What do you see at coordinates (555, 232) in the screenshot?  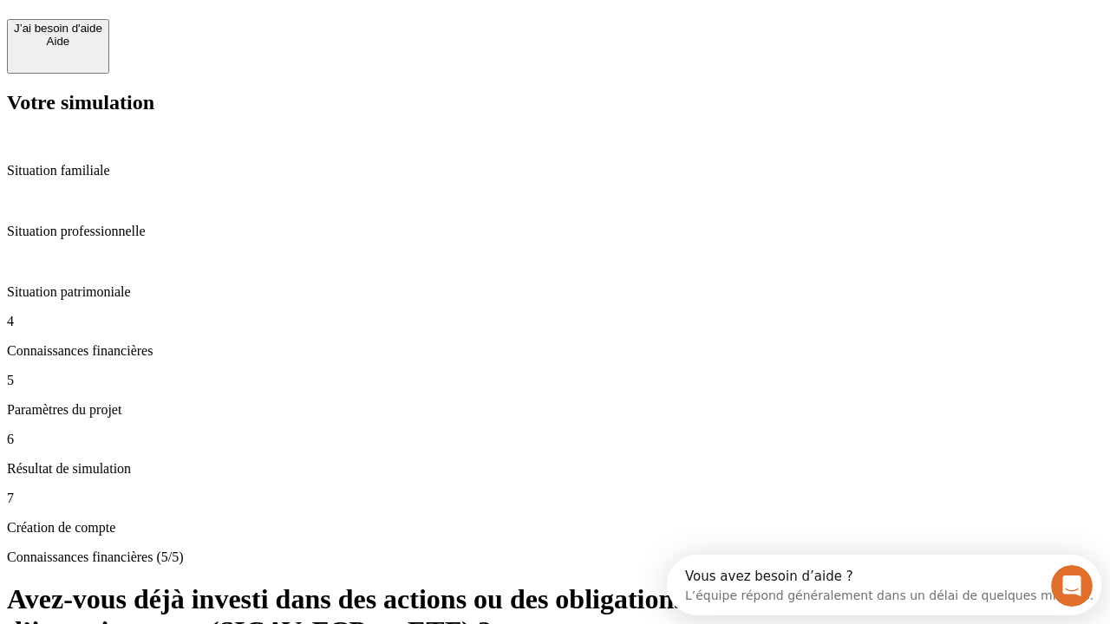 I see `p: Situation professionnelle` at bounding box center [555, 232].